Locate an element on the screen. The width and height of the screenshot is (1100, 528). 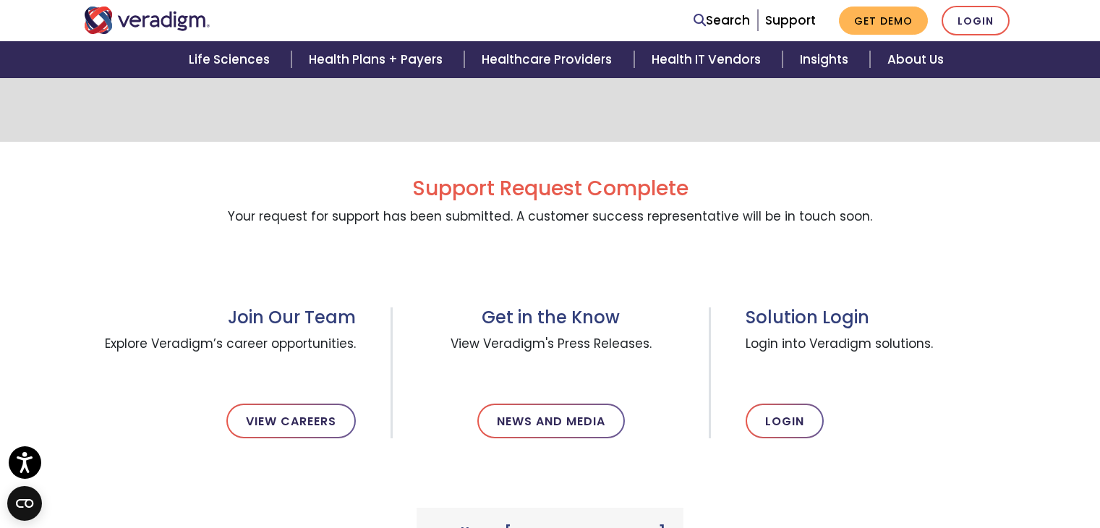
span: Explore Veradigm’s career opportunities. is located at coordinates (220, 354).